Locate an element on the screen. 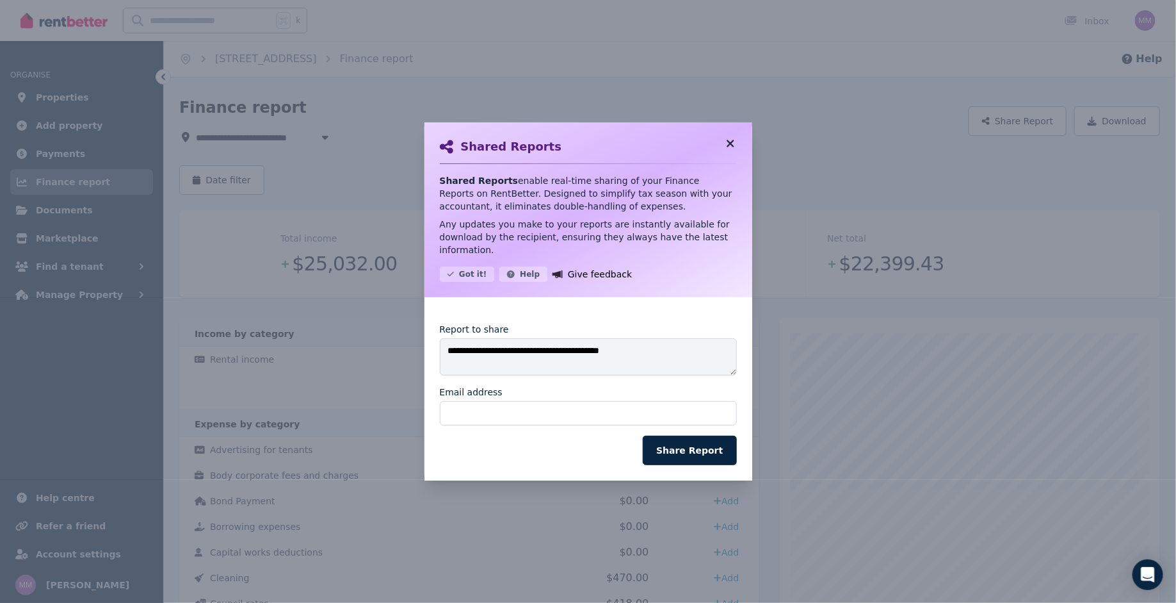 Image resolution: width=1176 pixels, height=603 pixels. a: Give feedback is located at coordinates (592, 274).